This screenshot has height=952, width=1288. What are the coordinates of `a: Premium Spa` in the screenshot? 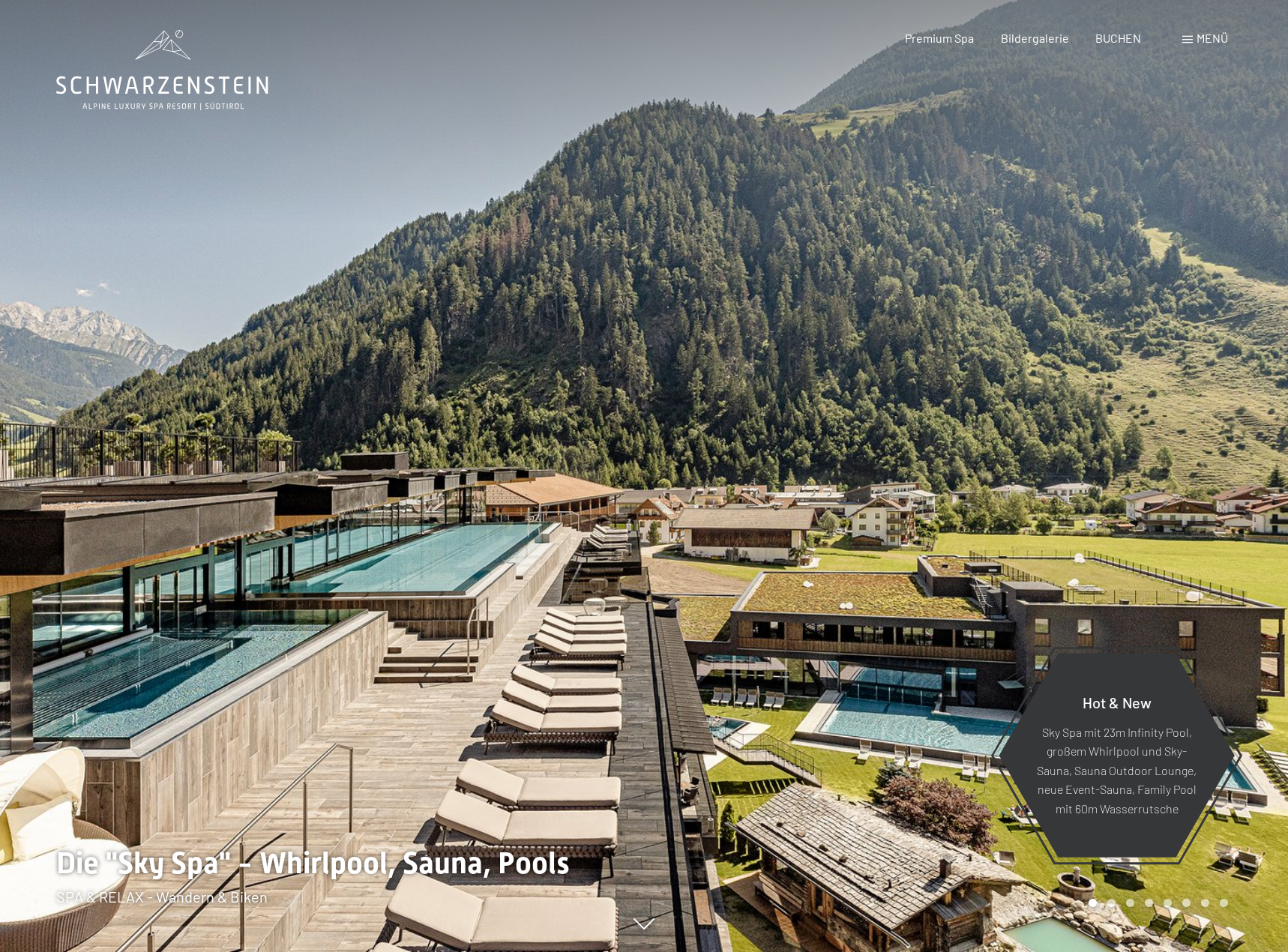 It's located at (940, 38).